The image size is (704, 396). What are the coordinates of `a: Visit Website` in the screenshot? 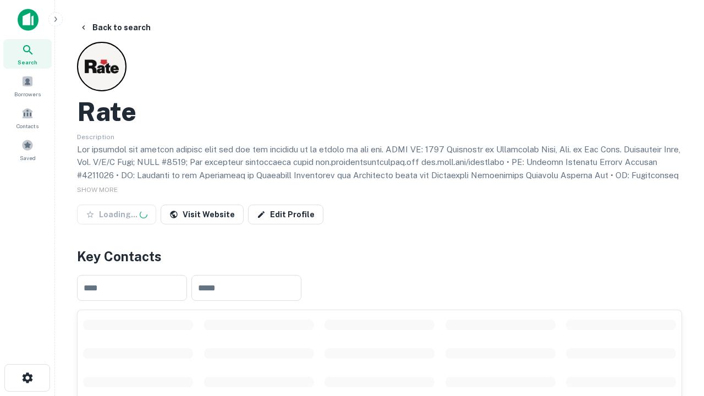 It's located at (202, 214).